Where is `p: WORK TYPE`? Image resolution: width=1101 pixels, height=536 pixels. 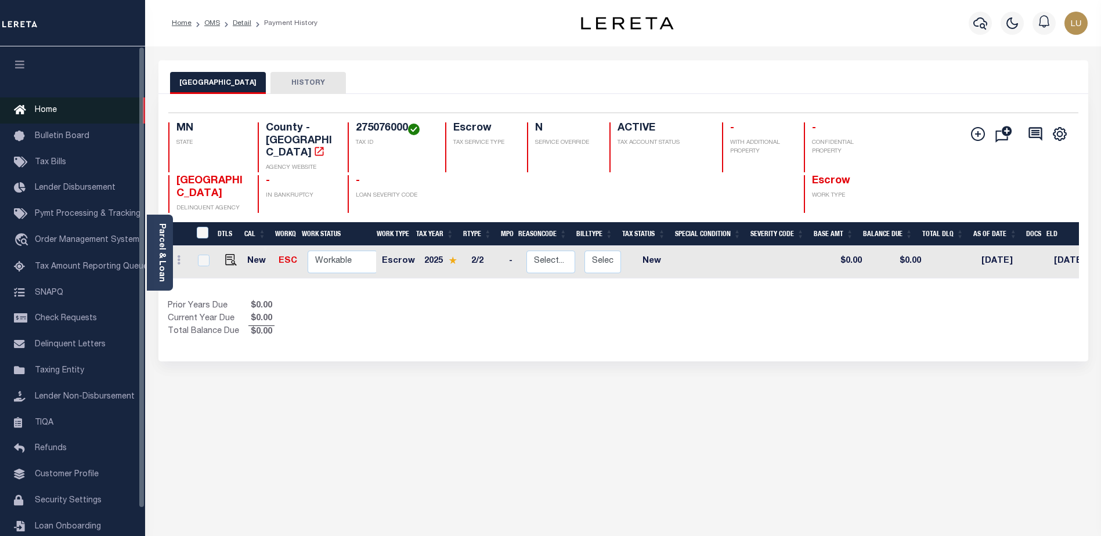 p: WORK TYPE is located at coordinates (846, 196).